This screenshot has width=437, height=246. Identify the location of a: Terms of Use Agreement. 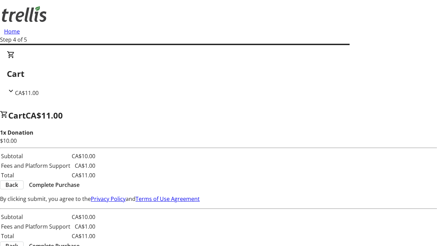
(168, 199).